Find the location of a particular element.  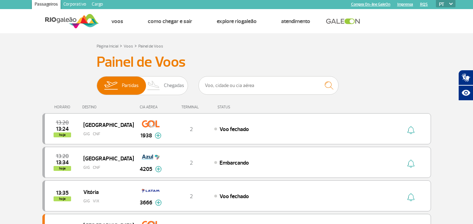

a: Painel de Voos is located at coordinates (151, 46).